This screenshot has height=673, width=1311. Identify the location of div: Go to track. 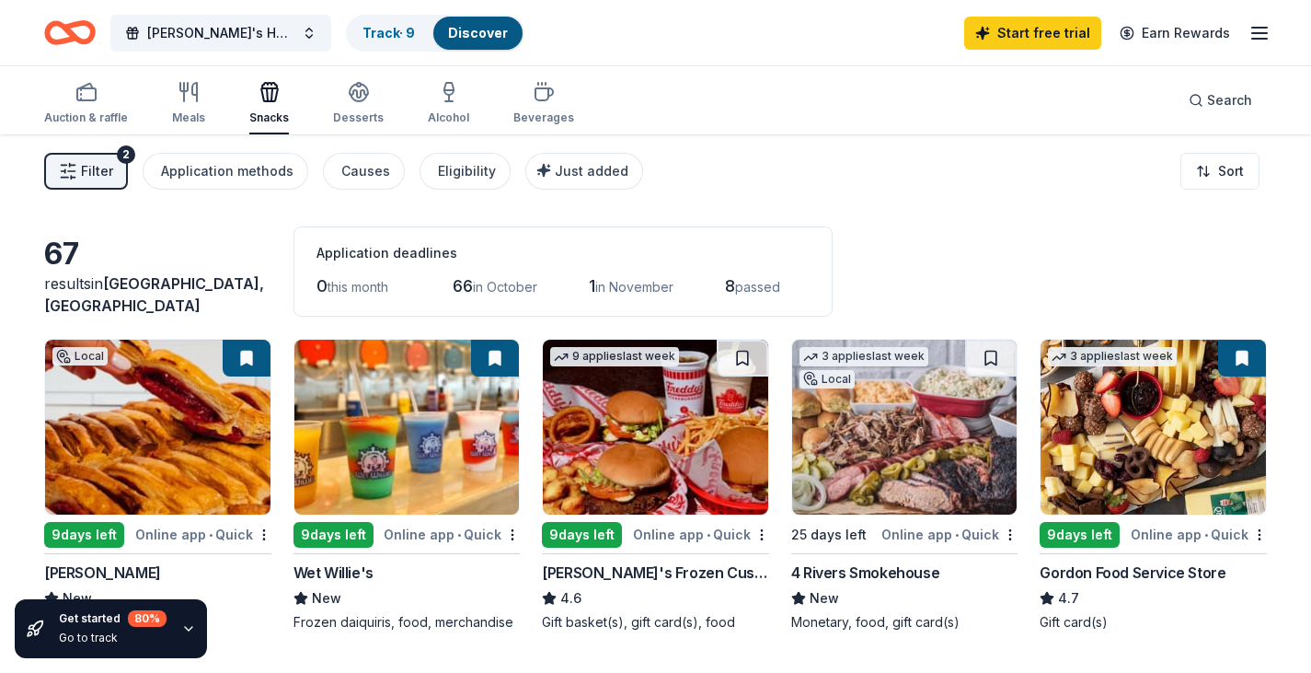
(112, 638).